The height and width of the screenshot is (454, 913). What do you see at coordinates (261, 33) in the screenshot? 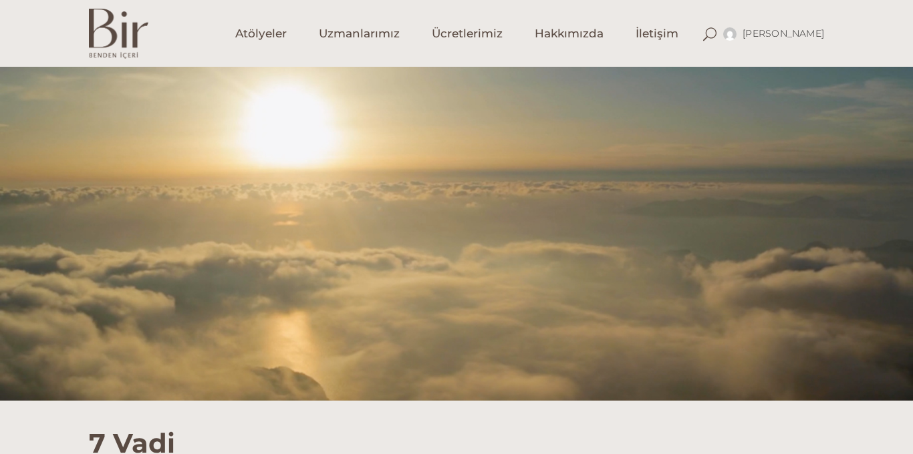
I see `span: Atölyeler` at bounding box center [261, 33].